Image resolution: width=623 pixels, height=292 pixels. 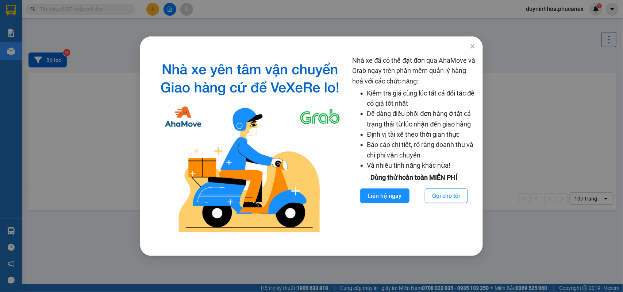 I want to click on span: Gọi cho tôi, so click(x=446, y=196).